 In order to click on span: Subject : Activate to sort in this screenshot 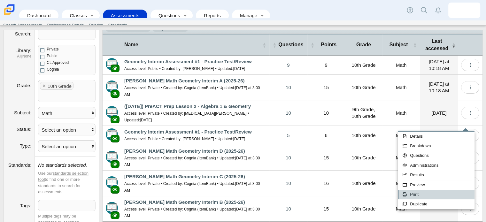, I will do `click(415, 45)`.